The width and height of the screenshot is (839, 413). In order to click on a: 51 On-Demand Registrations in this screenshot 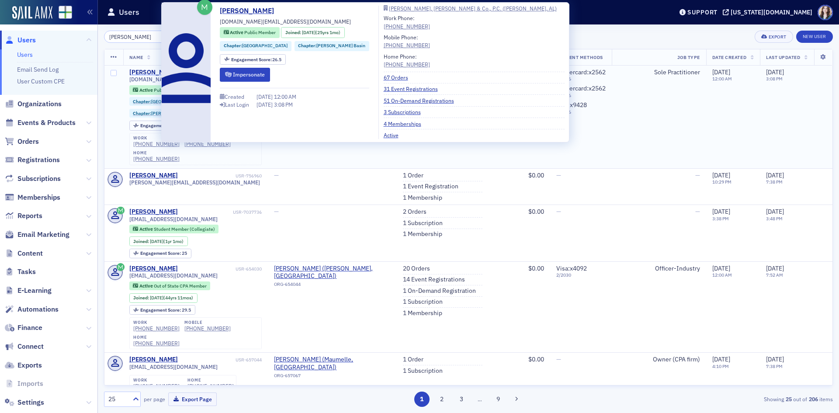, I will do `click(422, 101)`.